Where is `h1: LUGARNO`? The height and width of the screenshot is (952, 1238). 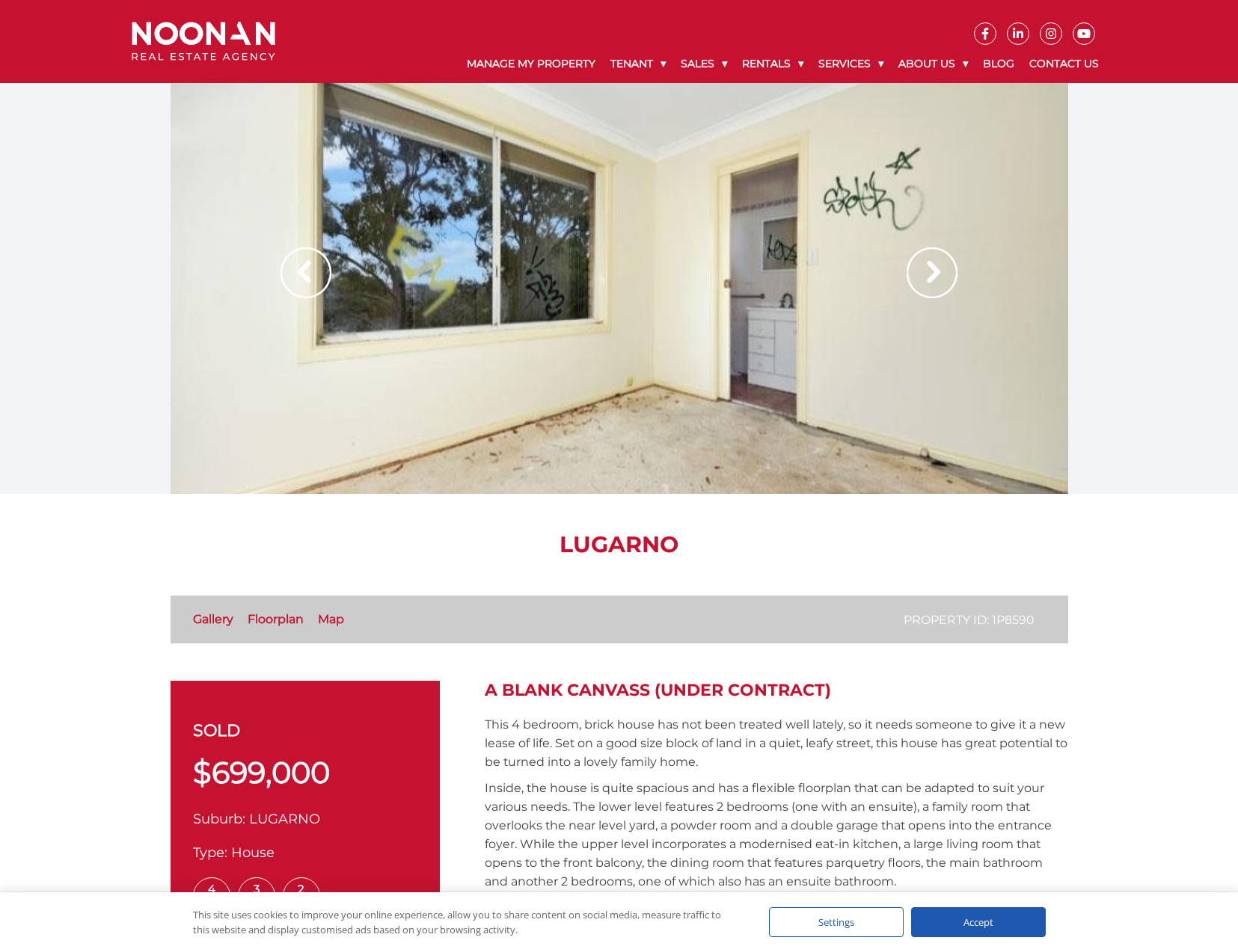 h1: LUGARNO is located at coordinates (619, 545).